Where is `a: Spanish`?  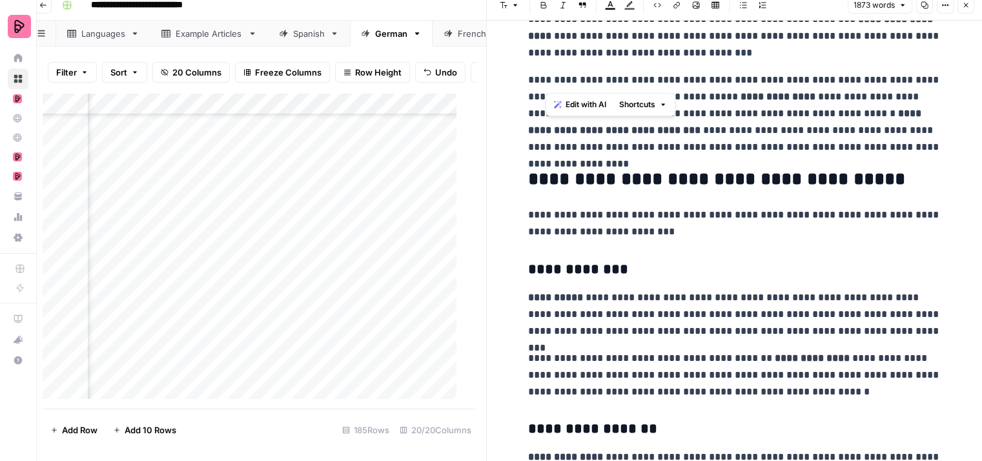 a: Spanish is located at coordinates (309, 34).